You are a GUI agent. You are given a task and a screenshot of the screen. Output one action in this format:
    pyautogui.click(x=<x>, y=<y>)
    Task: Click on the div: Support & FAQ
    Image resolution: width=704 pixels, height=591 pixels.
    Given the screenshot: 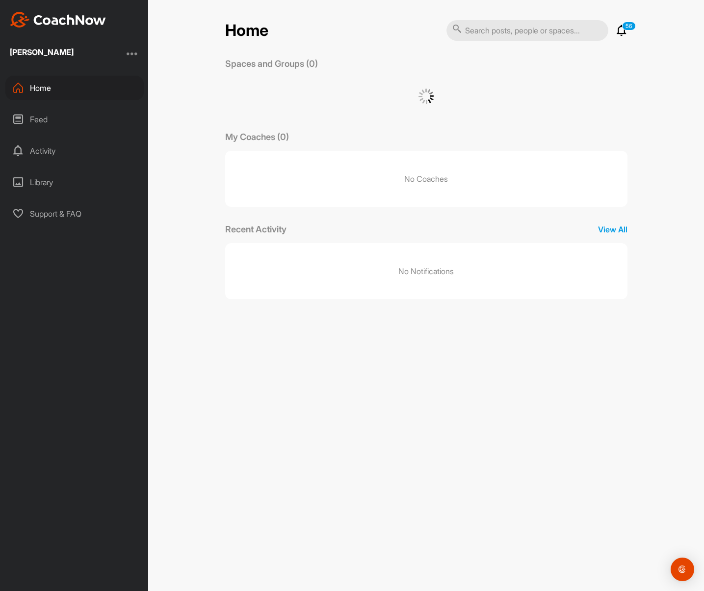 What is the action you would take?
    pyautogui.click(x=75, y=214)
    